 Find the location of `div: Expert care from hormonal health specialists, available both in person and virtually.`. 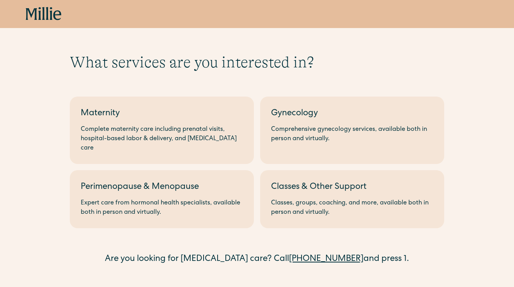

div: Expert care from hormonal health specialists, available both in person and virtually. is located at coordinates (162, 208).